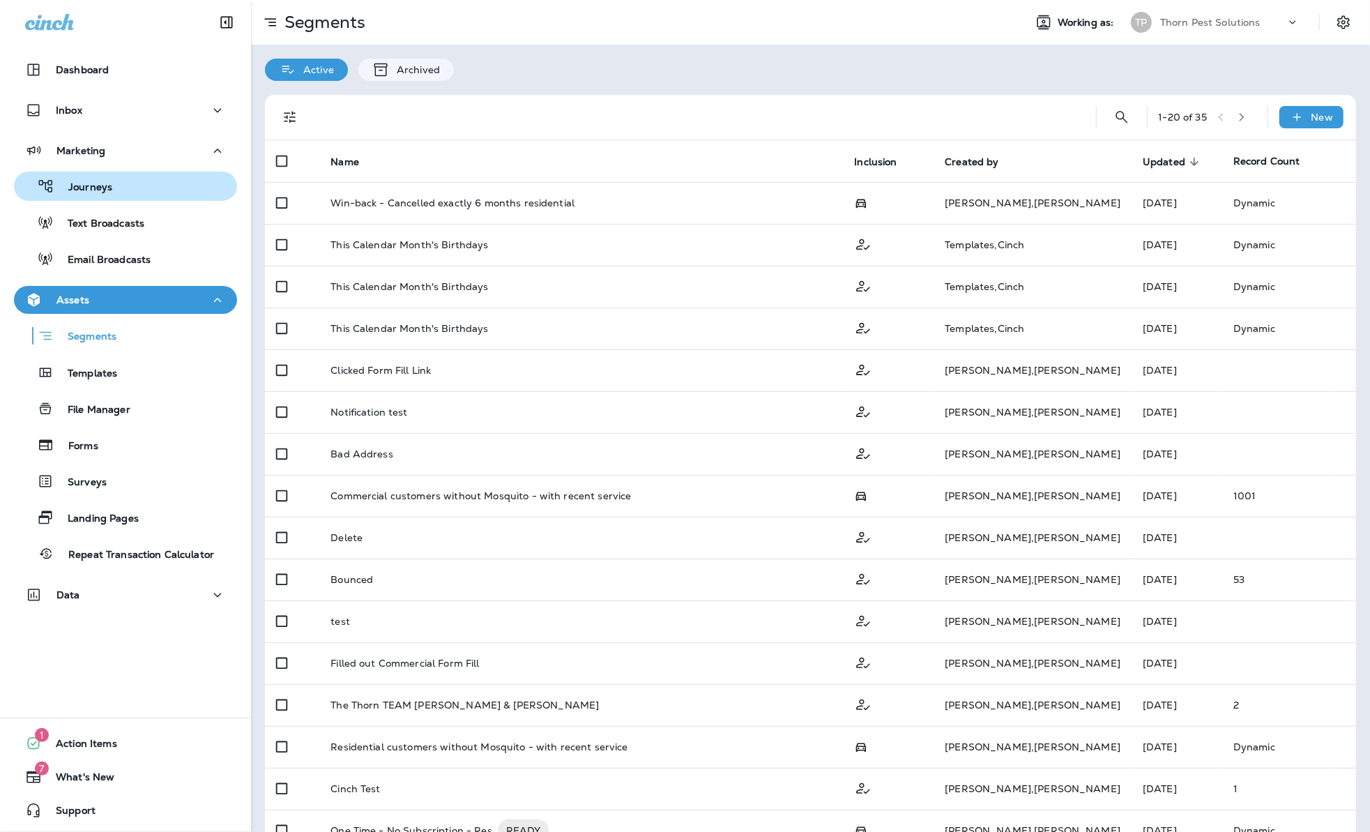  Describe the element at coordinates (79, 746) in the screenshot. I see `span: Action Items` at that location.